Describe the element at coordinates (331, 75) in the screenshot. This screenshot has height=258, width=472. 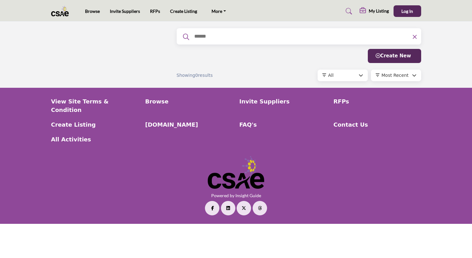
I see `span: All` at that location.